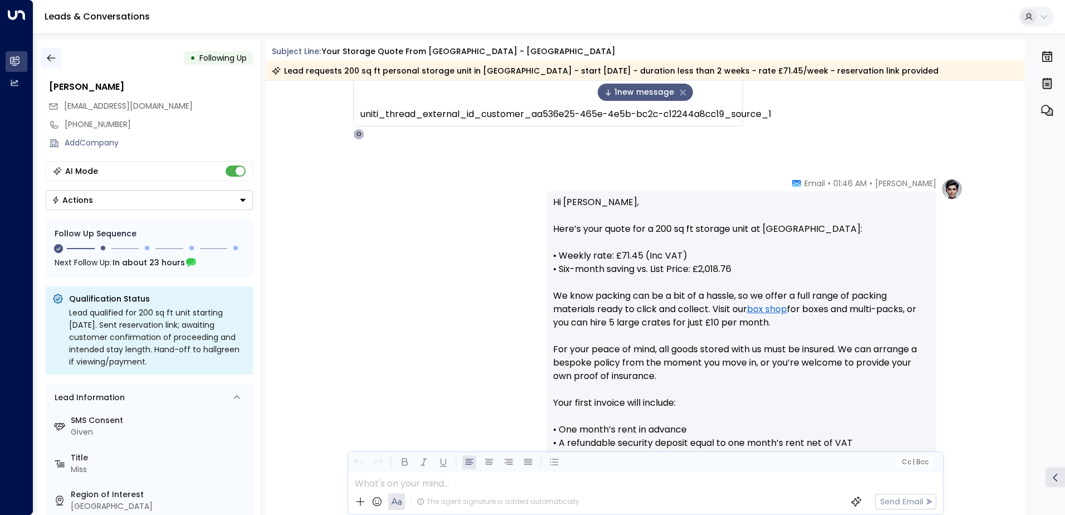  Describe the element at coordinates (149, 200) in the screenshot. I see `div: Button group with a nested menu` at that location.